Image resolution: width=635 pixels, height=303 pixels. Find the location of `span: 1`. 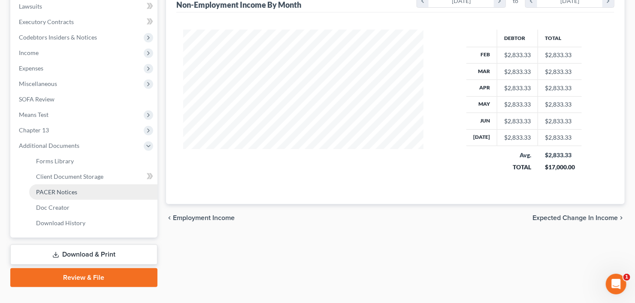

span: 1 is located at coordinates (627, 277).